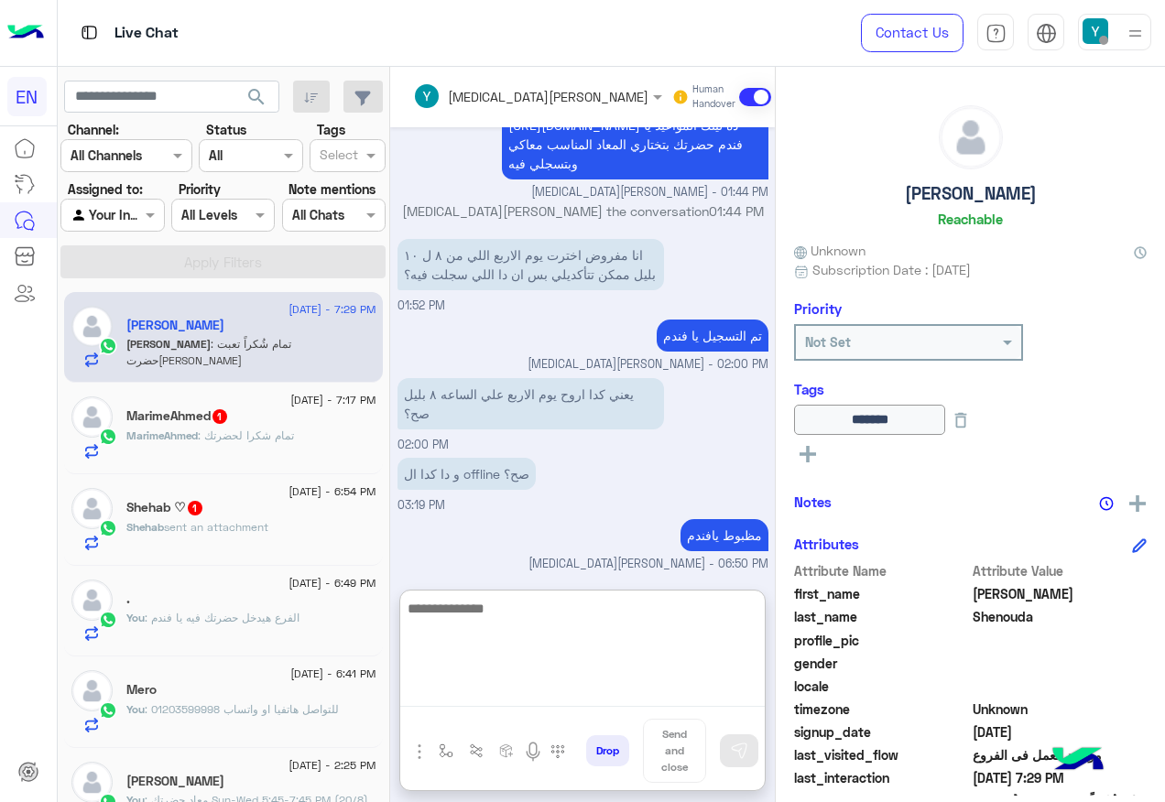 The image size is (1165, 802). Describe the element at coordinates (558, 752) in the screenshot. I see `img: make a call` at that location.